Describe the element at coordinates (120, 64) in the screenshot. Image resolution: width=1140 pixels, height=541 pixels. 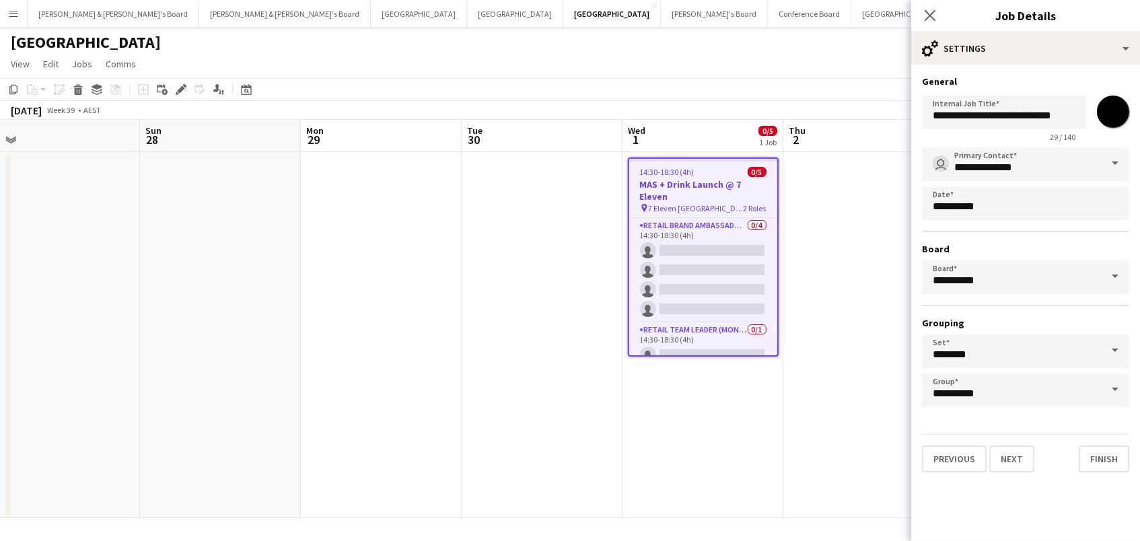
I see `a: Comms` at that location.